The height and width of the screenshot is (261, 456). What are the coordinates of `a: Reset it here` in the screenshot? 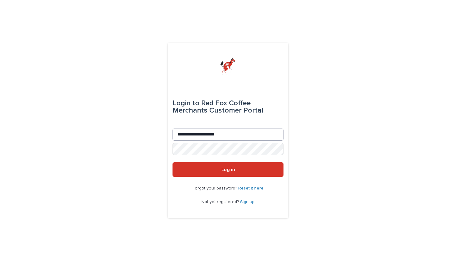 It's located at (251, 188).